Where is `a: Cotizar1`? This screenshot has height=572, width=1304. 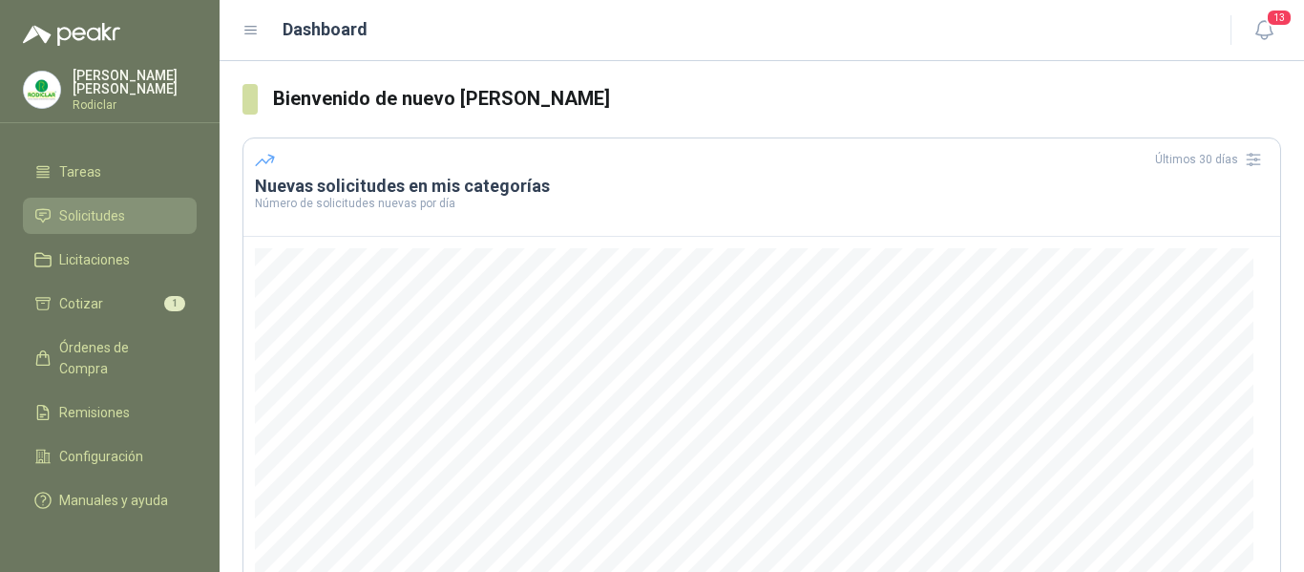 a: Cotizar1 is located at coordinates (110, 304).